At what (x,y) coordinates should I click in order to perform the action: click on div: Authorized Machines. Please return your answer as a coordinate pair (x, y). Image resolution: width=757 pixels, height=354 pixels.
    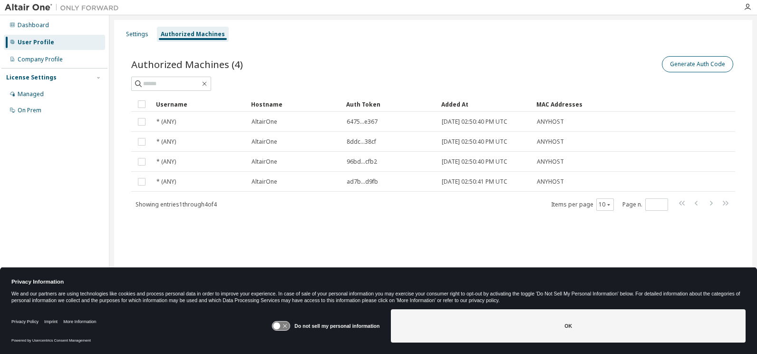
    Looking at the image, I should click on (193, 34).